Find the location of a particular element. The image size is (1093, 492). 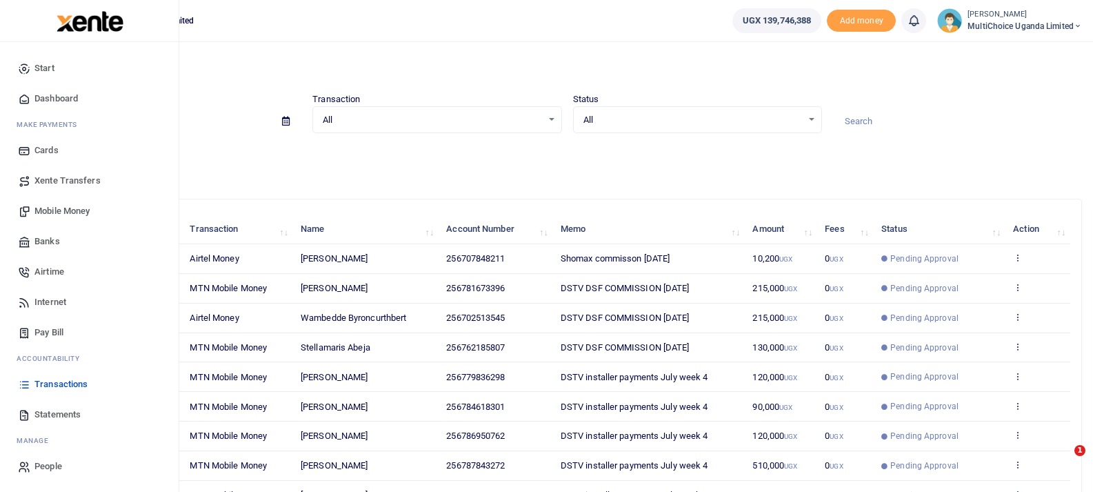

span: Cards is located at coordinates (46, 150).